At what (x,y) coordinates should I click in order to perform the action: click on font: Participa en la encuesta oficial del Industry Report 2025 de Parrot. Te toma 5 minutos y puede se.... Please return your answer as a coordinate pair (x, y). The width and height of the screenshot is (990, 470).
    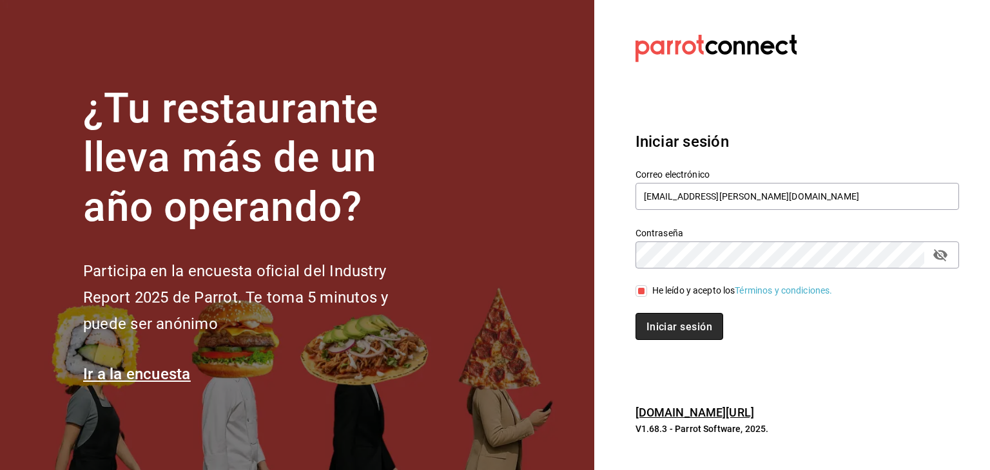
    Looking at the image, I should click on (235, 298).